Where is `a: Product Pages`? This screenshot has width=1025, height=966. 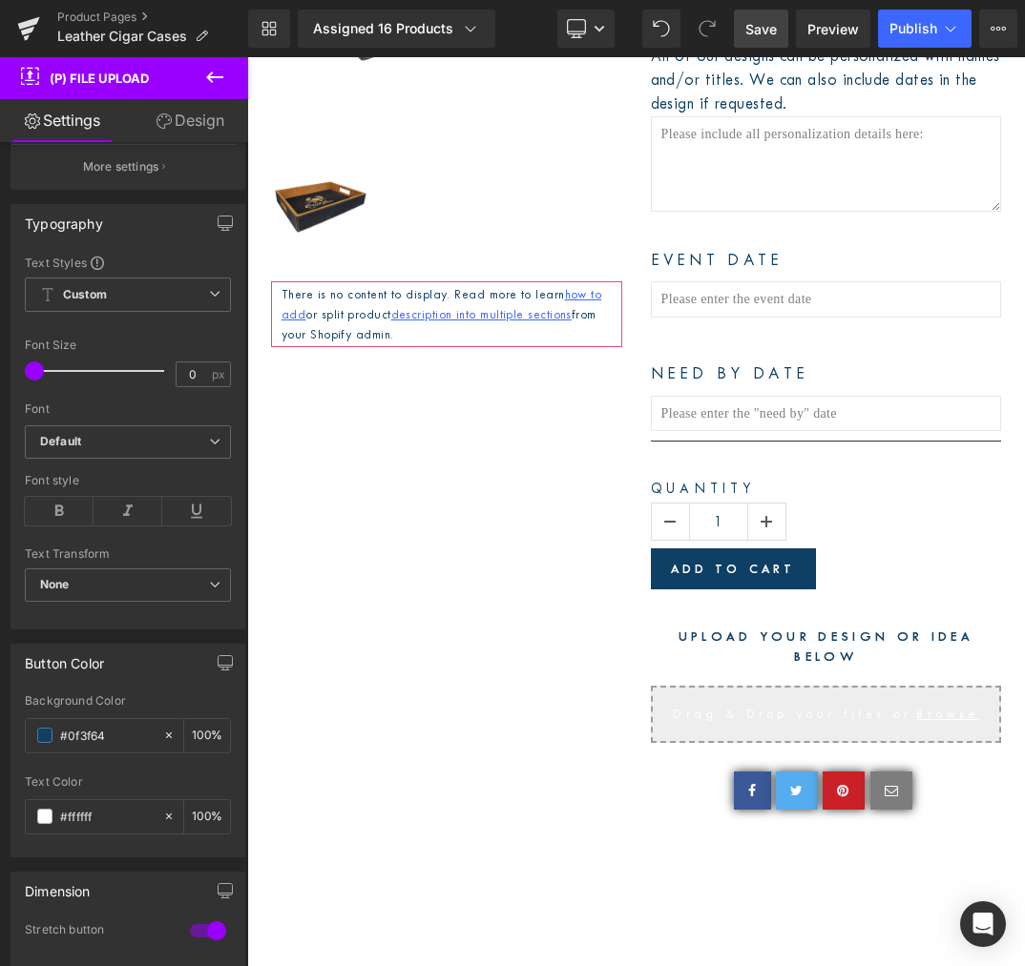 a: Product Pages is located at coordinates (153, 17).